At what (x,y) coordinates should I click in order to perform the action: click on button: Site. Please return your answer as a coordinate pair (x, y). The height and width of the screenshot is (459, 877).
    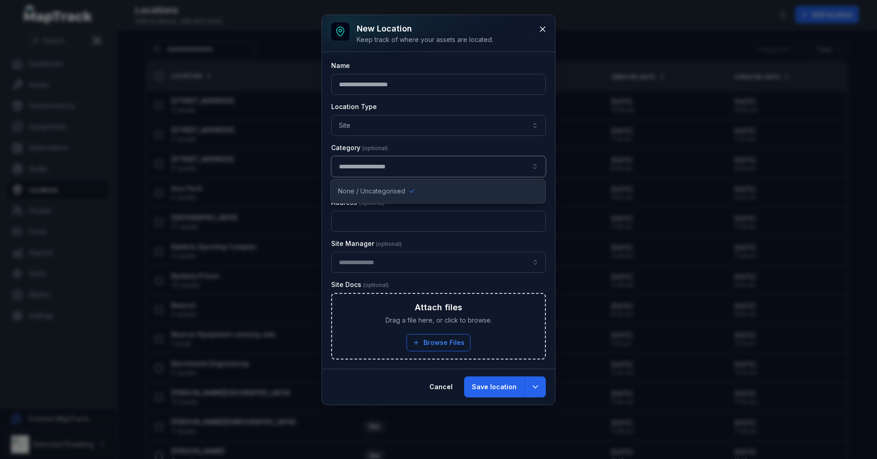
    Looking at the image, I should click on (438, 126).